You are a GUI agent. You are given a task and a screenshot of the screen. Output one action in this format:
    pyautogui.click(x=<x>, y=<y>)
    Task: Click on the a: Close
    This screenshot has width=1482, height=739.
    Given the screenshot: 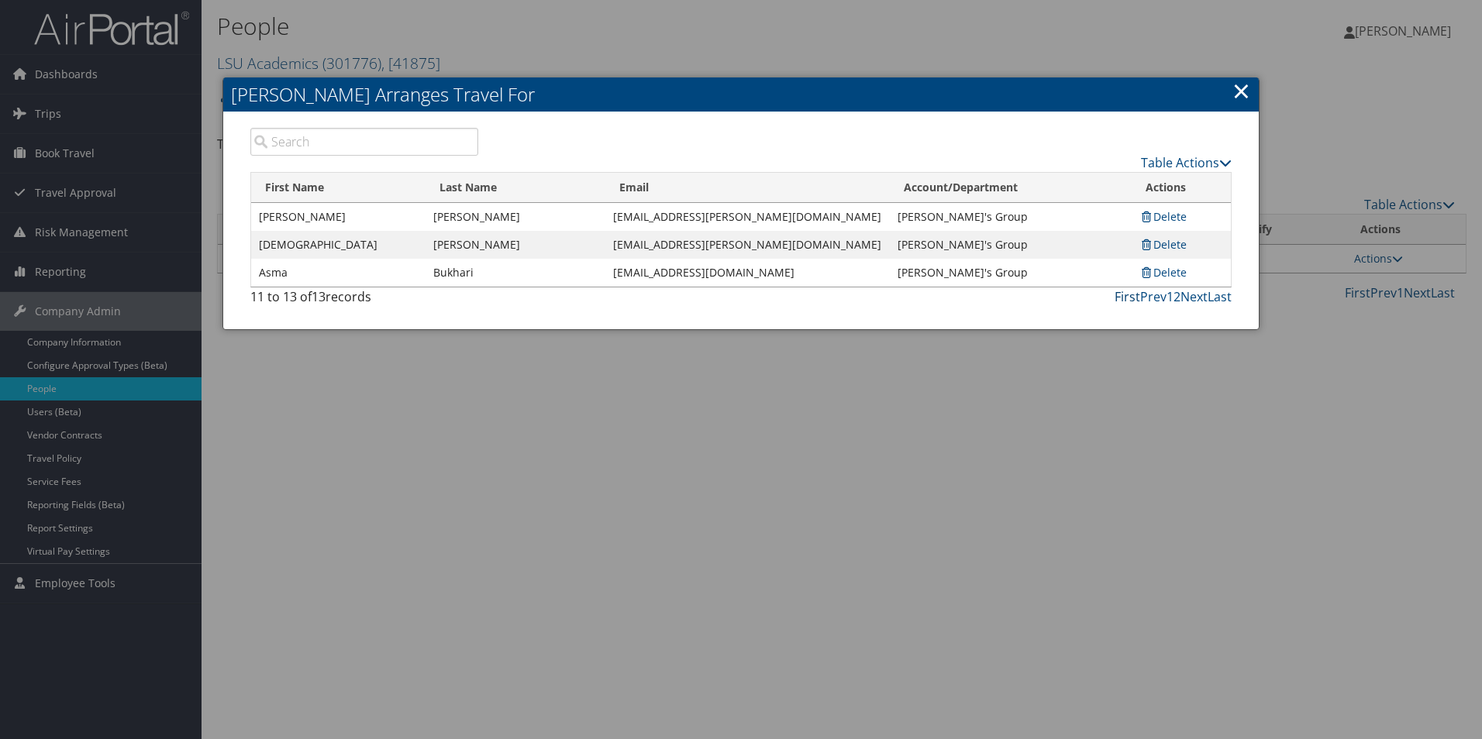 What is the action you would take?
    pyautogui.click(x=1241, y=91)
    